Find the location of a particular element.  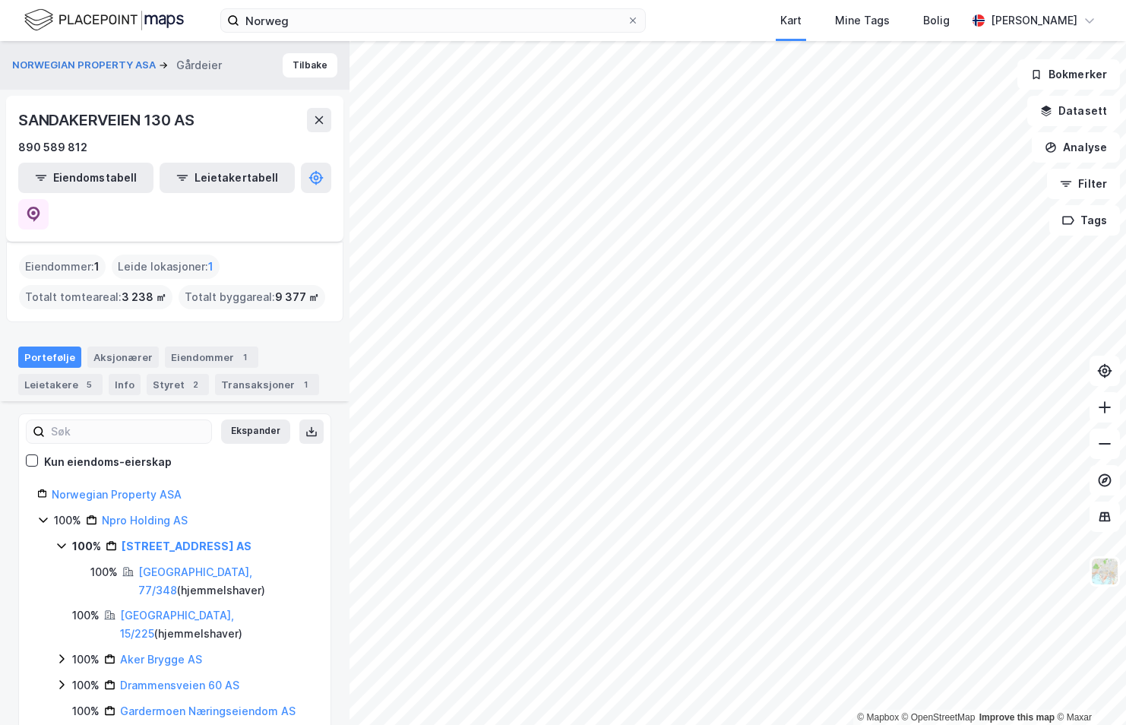

img: logo.f888ab2527a4732fd821a326f86c7f29.svg is located at coordinates (104, 20).